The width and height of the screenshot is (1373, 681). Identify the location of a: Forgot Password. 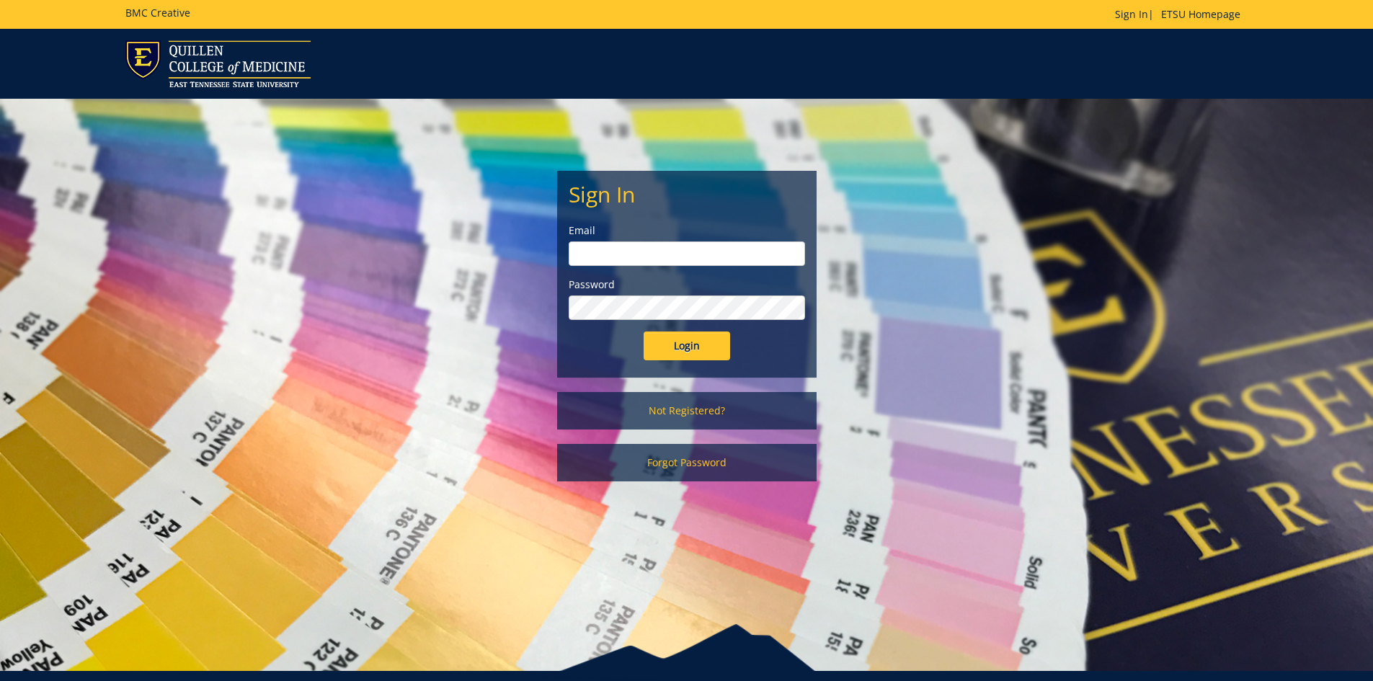
(687, 463).